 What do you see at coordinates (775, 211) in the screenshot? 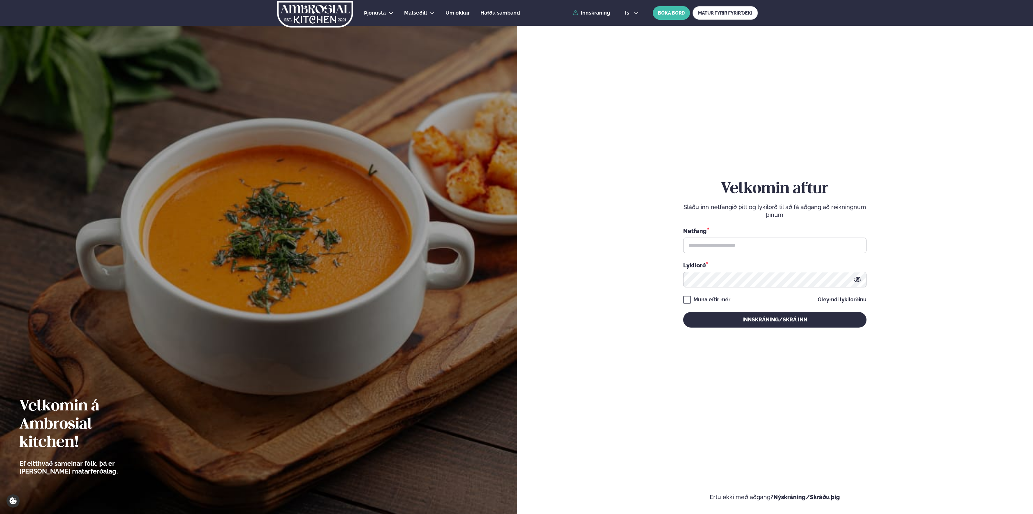
I see `p: Sláðu inn netfangið þitt og lykilorð til að fá aðgang að reikningnum þínum` at bounding box center [775, 211].